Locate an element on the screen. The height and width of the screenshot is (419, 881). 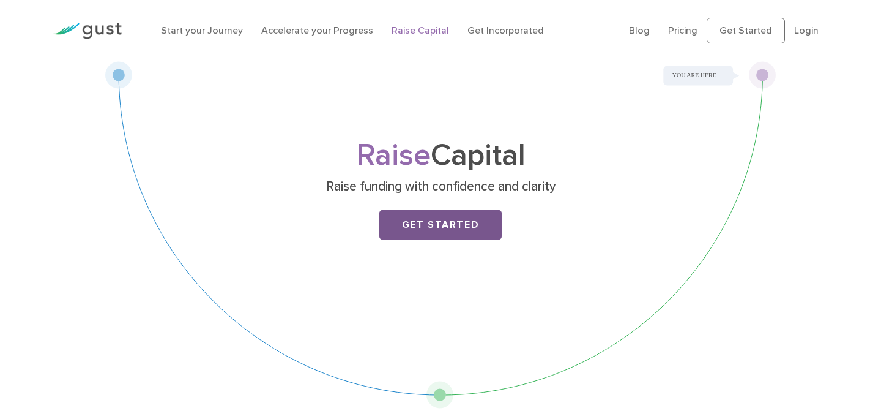
a: Get Incorporated is located at coordinates (506, 30).